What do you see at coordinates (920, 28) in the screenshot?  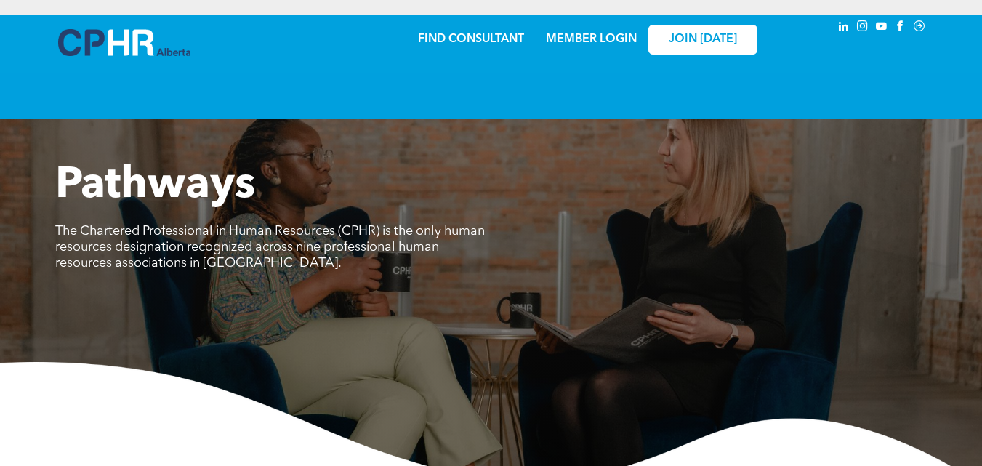 I see `a: Social network` at bounding box center [920, 28].